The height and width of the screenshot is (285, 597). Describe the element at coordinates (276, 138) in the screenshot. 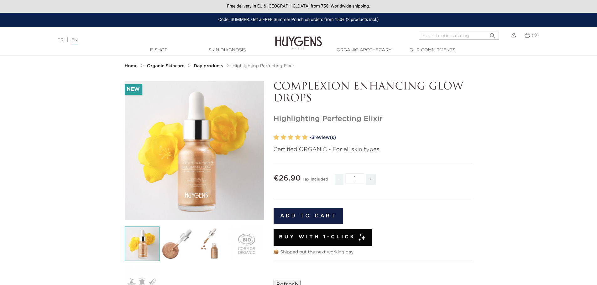

I see `label: 1` at that location.